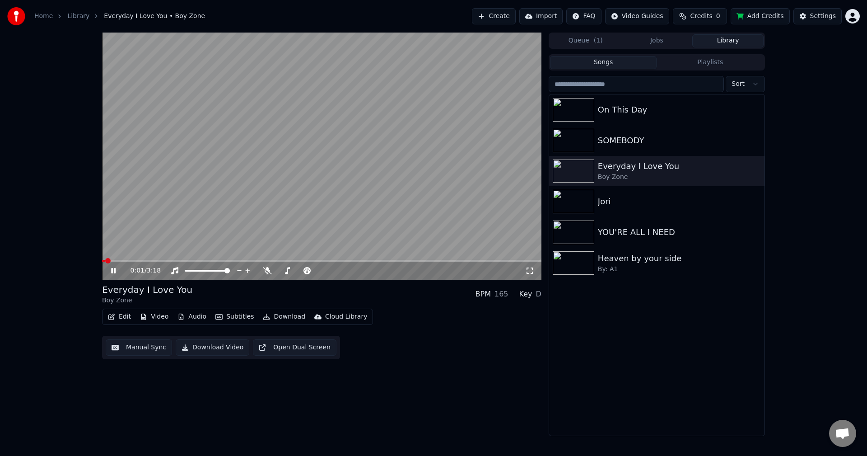 This screenshot has width=867, height=456. What do you see at coordinates (137, 271) in the screenshot?
I see `span: 0:01` at bounding box center [137, 271].